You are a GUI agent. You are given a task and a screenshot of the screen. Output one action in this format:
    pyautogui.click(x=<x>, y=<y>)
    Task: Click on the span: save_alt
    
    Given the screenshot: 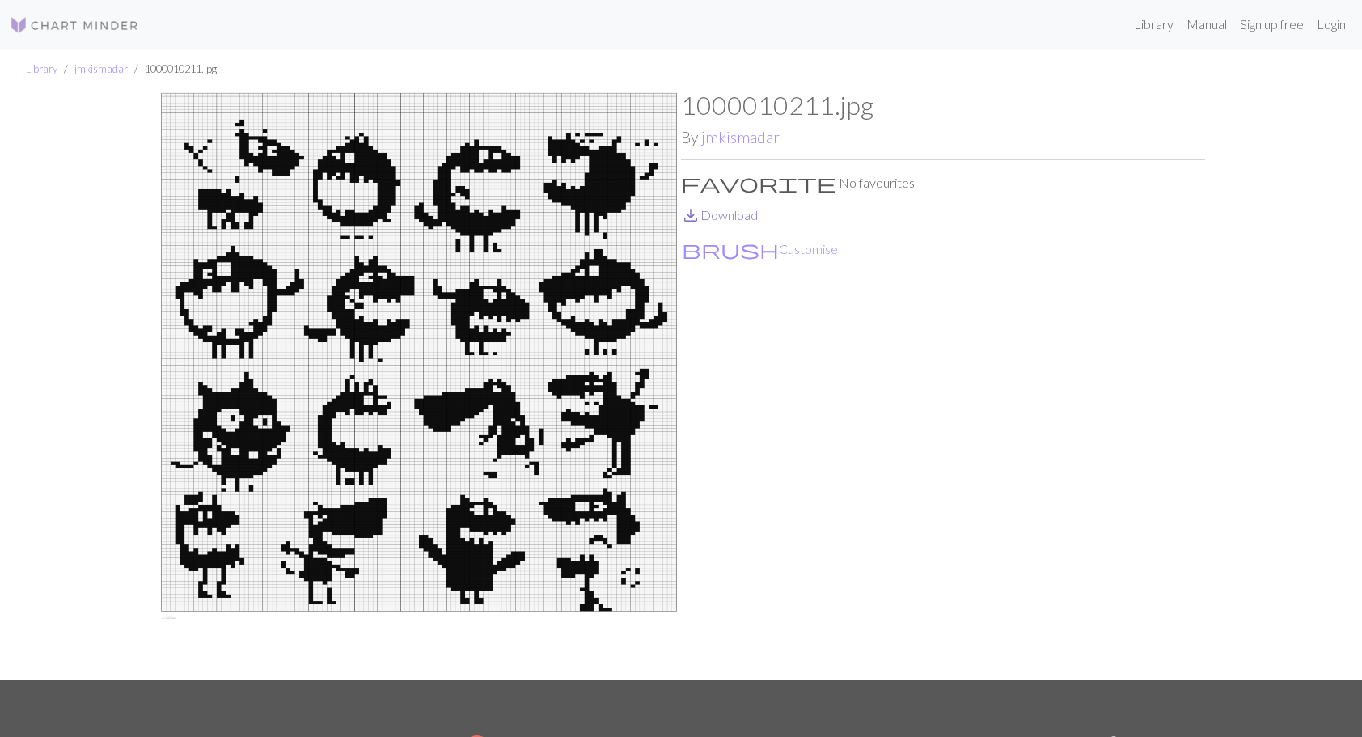 What is the action you would take?
    pyautogui.click(x=691, y=215)
    